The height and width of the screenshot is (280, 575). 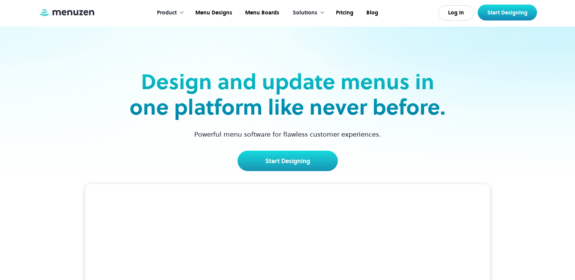 I want to click on a: Menu Designs, so click(x=213, y=13).